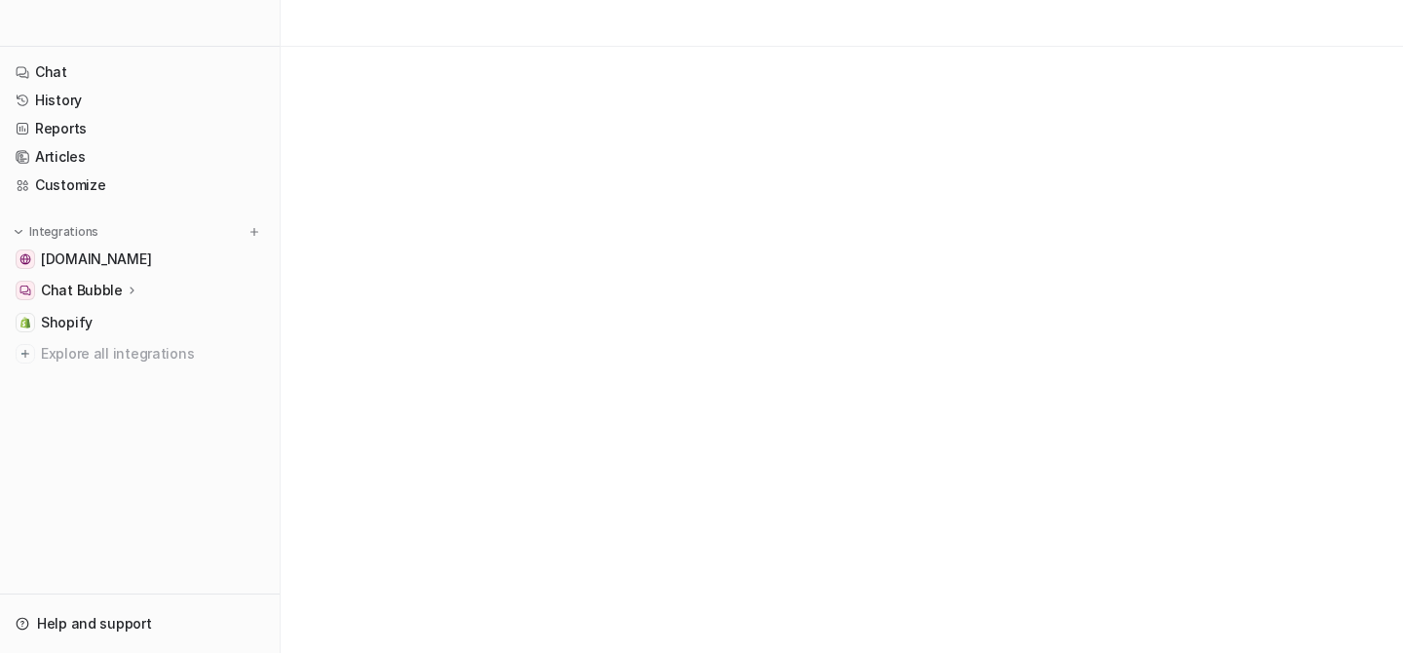 The image size is (1403, 653). I want to click on a: Customize, so click(139, 185).